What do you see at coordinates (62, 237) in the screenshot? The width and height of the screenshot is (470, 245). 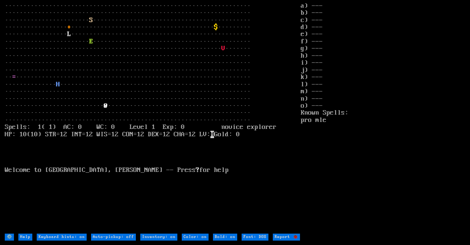 I see `input: Keyboard hints: on` at bounding box center [62, 237].